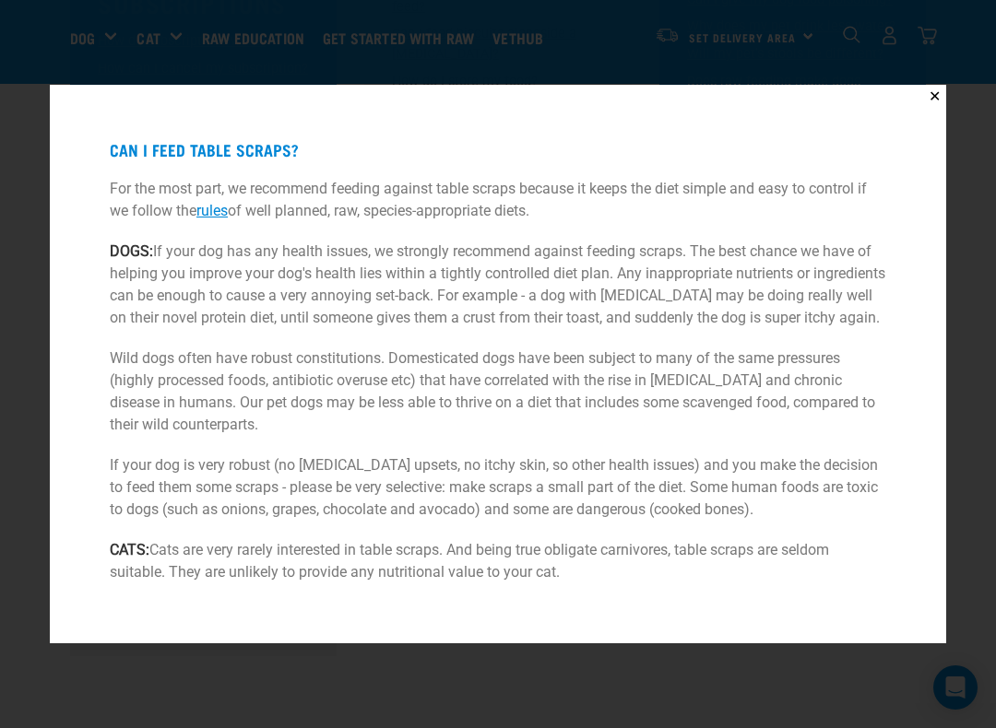 This screenshot has height=728, width=996. What do you see at coordinates (498, 150) in the screenshot?
I see `h4: Can I feed table scraps?` at bounding box center [498, 150].